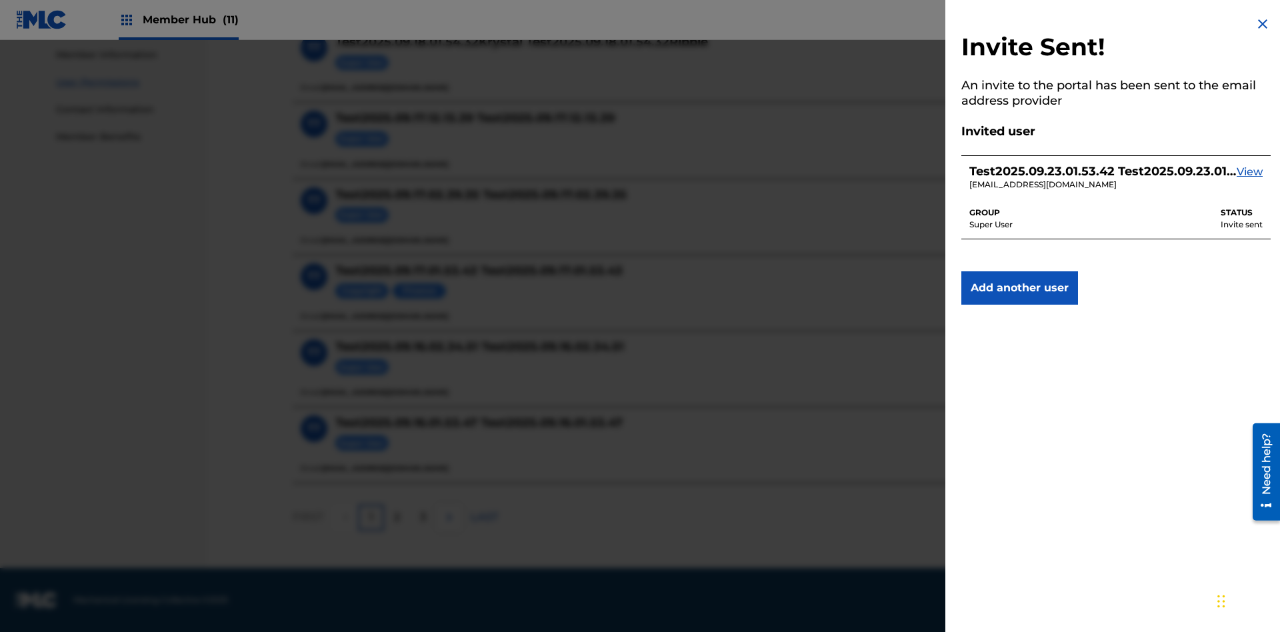 The height and width of the screenshot is (632, 1280). I want to click on img: MLC Logo, so click(41, 19).